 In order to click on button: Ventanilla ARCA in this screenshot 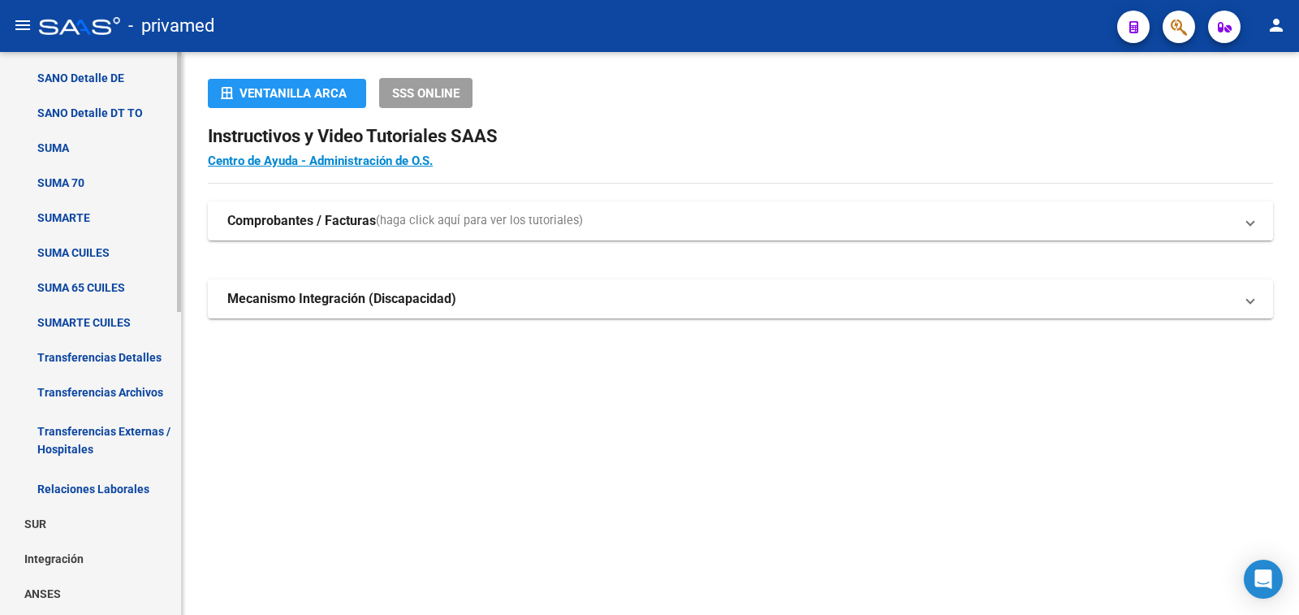, I will do `click(287, 93)`.